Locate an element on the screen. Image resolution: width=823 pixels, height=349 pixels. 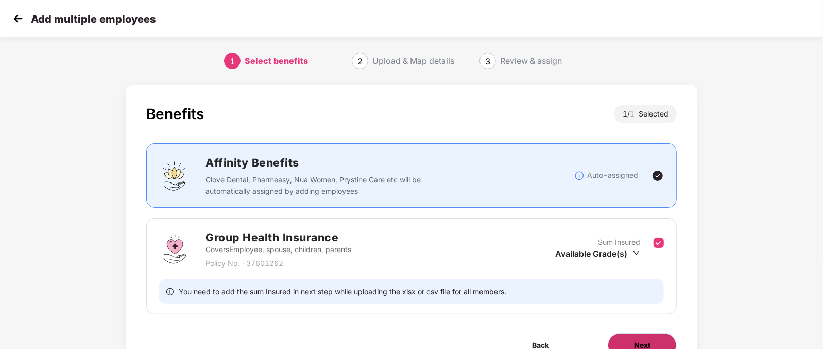
img: svg+xml;base64,PHN2ZyBpZD0iSW5mb18tXzMyeDMyIiBkYXRhLW5hbWU9IkluZm8gLSAzMngzMiIgeG1sbnM9Imh0dHA6Ly... is located at coordinates (580, 176).